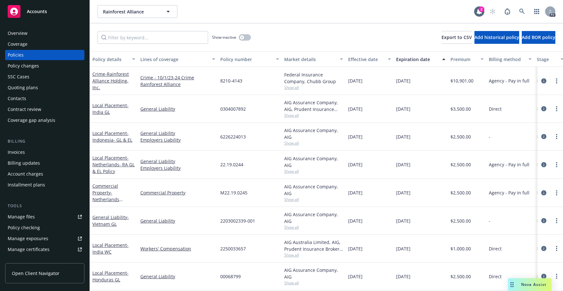  What do you see at coordinates (153, 37) in the screenshot?
I see `input: Filter by keyword...` at bounding box center [153, 37].